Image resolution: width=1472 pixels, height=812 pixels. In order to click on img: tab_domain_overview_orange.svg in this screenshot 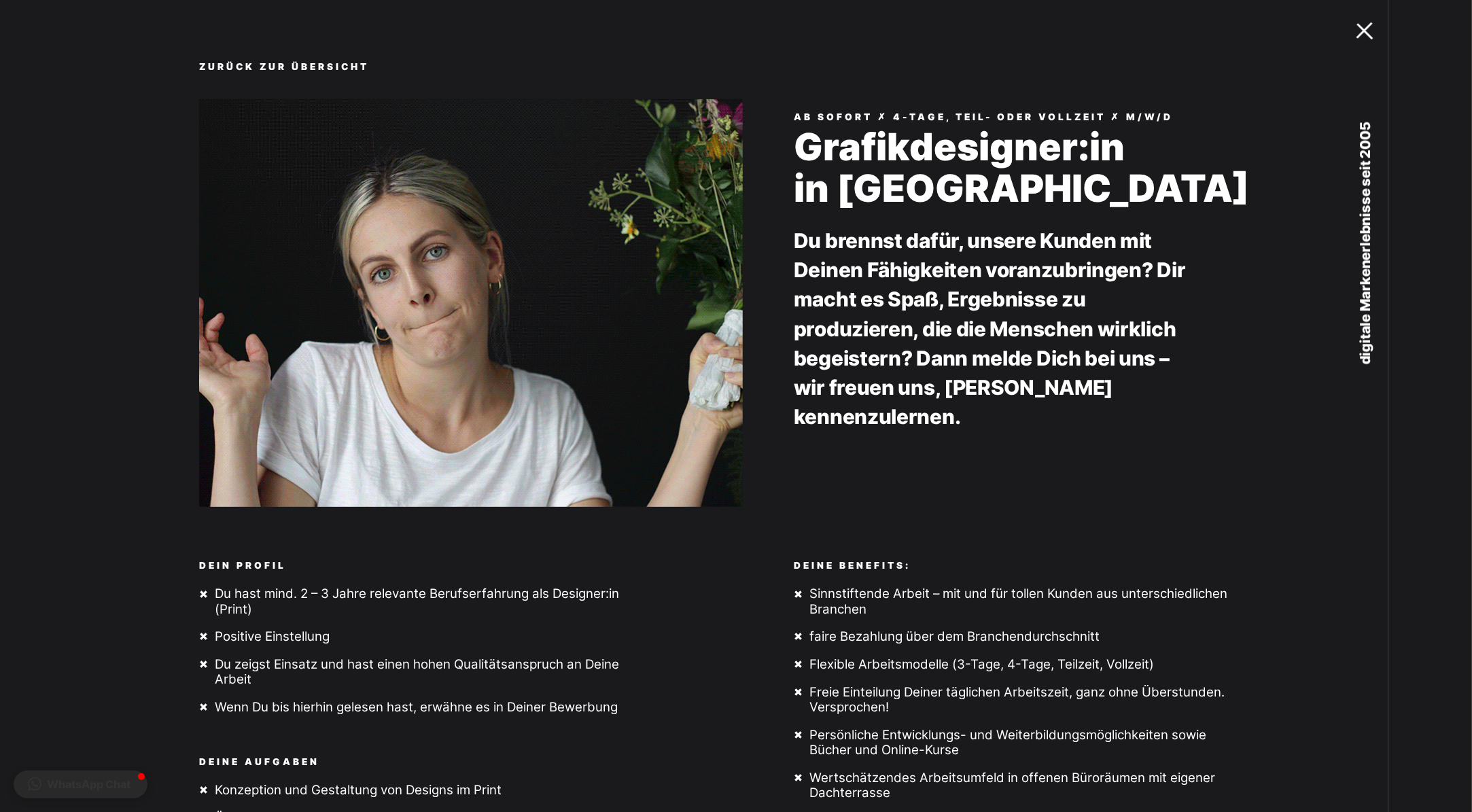, I will do `click(61, 84)`.